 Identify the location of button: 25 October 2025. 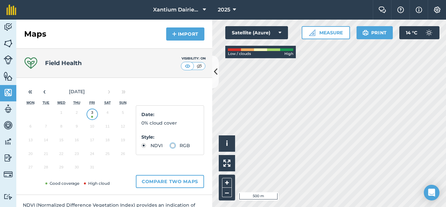
(107, 155).